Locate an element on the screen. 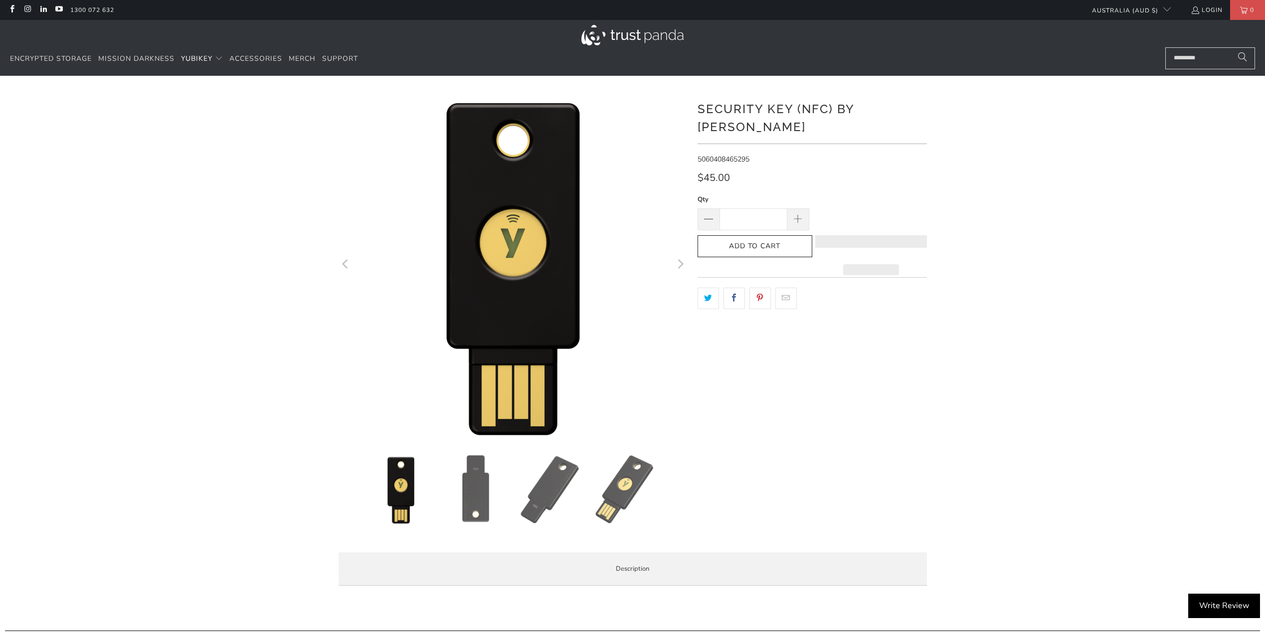  a: Trust Panda Australia on Instagram is located at coordinates (27, 10).